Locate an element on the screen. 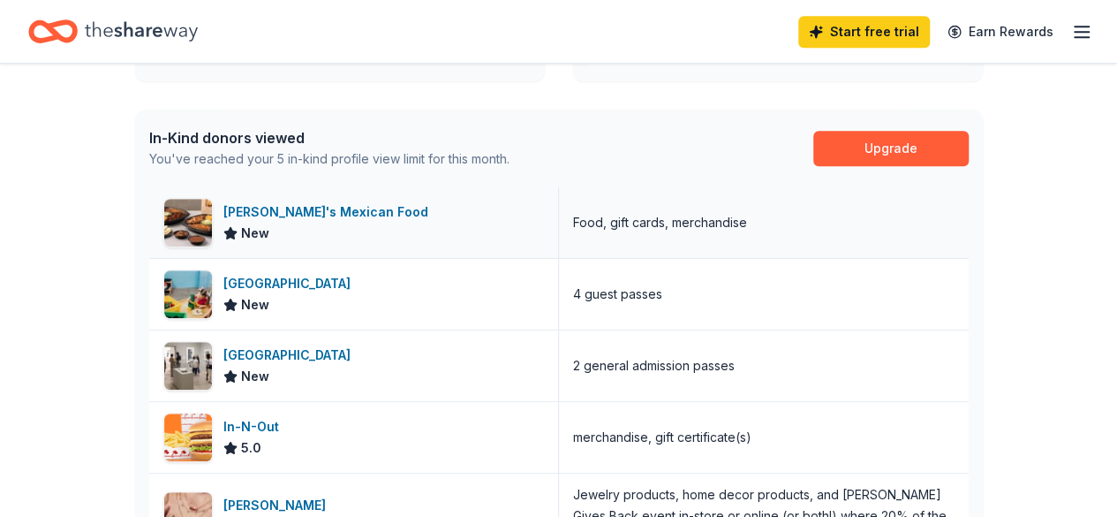 The image size is (1117, 517). img: Image for In-N-Out is located at coordinates (188, 437).